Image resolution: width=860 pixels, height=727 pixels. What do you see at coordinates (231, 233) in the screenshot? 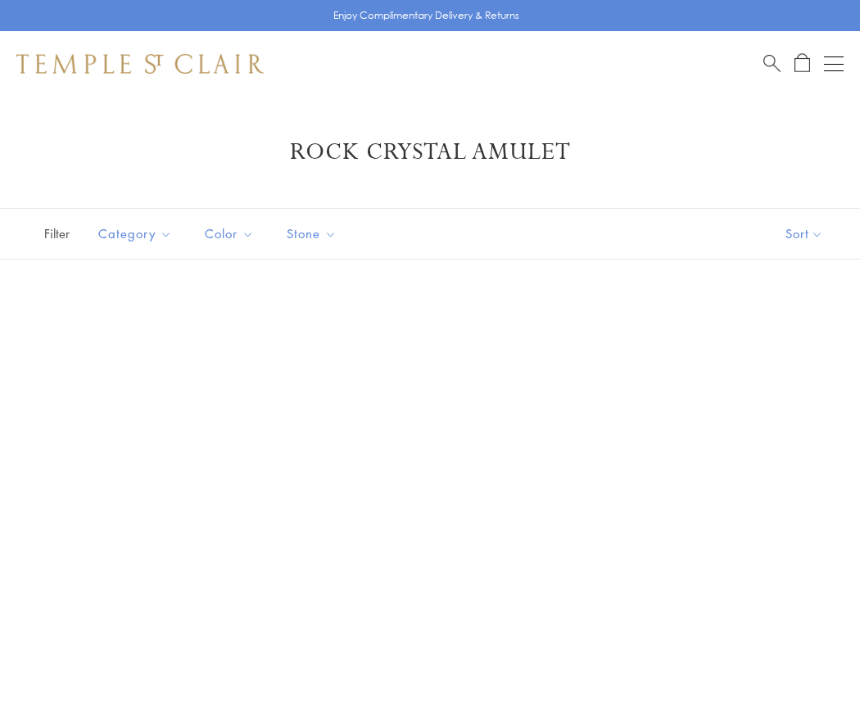
I see `span: Color` at bounding box center [231, 233].